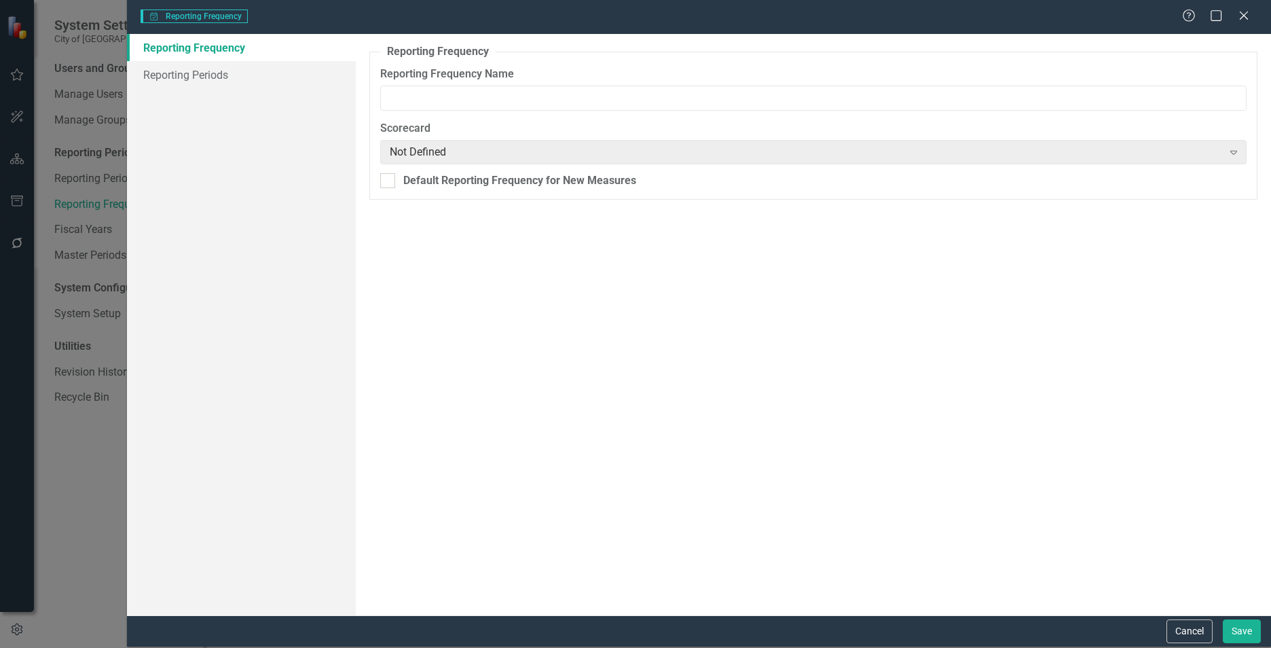 This screenshot has height=648, width=1271. What do you see at coordinates (193, 16) in the screenshot?
I see `span: Reporting Frequency` at bounding box center [193, 16].